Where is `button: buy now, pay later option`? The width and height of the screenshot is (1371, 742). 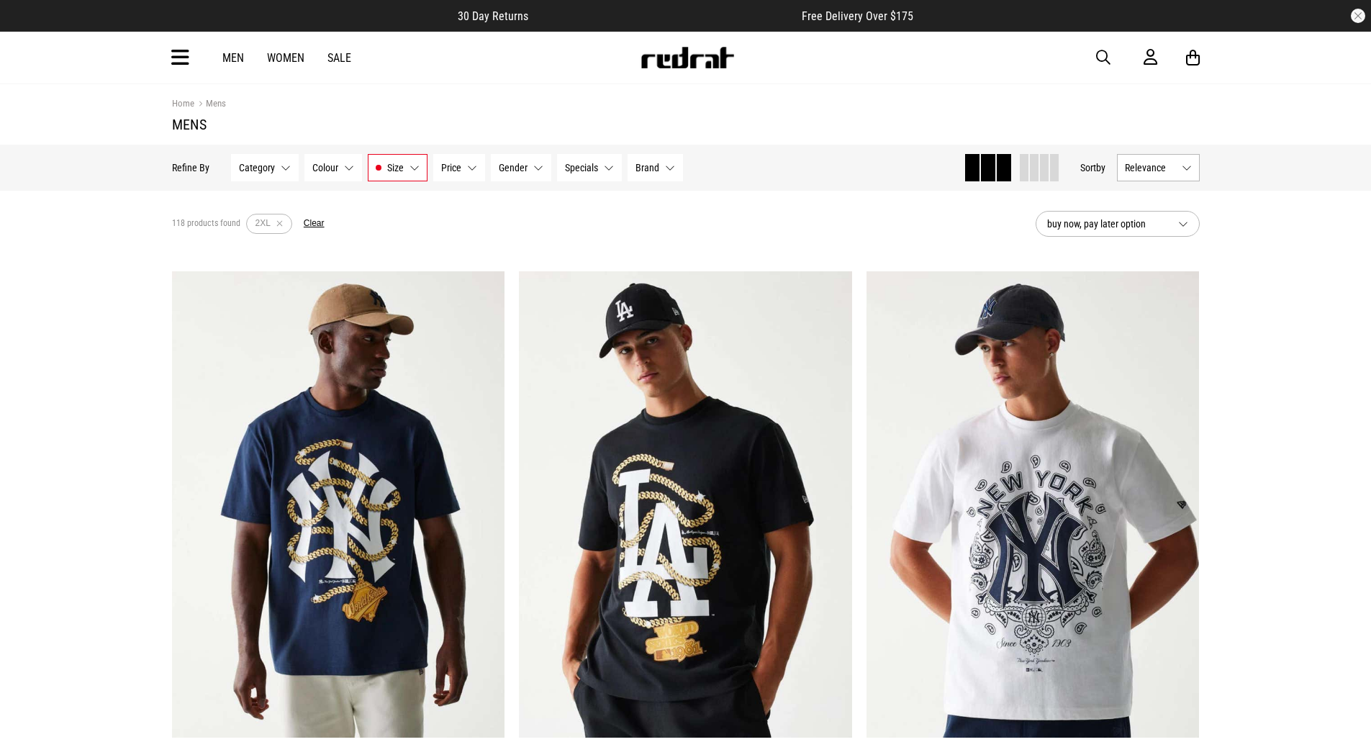
button: buy now, pay later option is located at coordinates (1118, 224).